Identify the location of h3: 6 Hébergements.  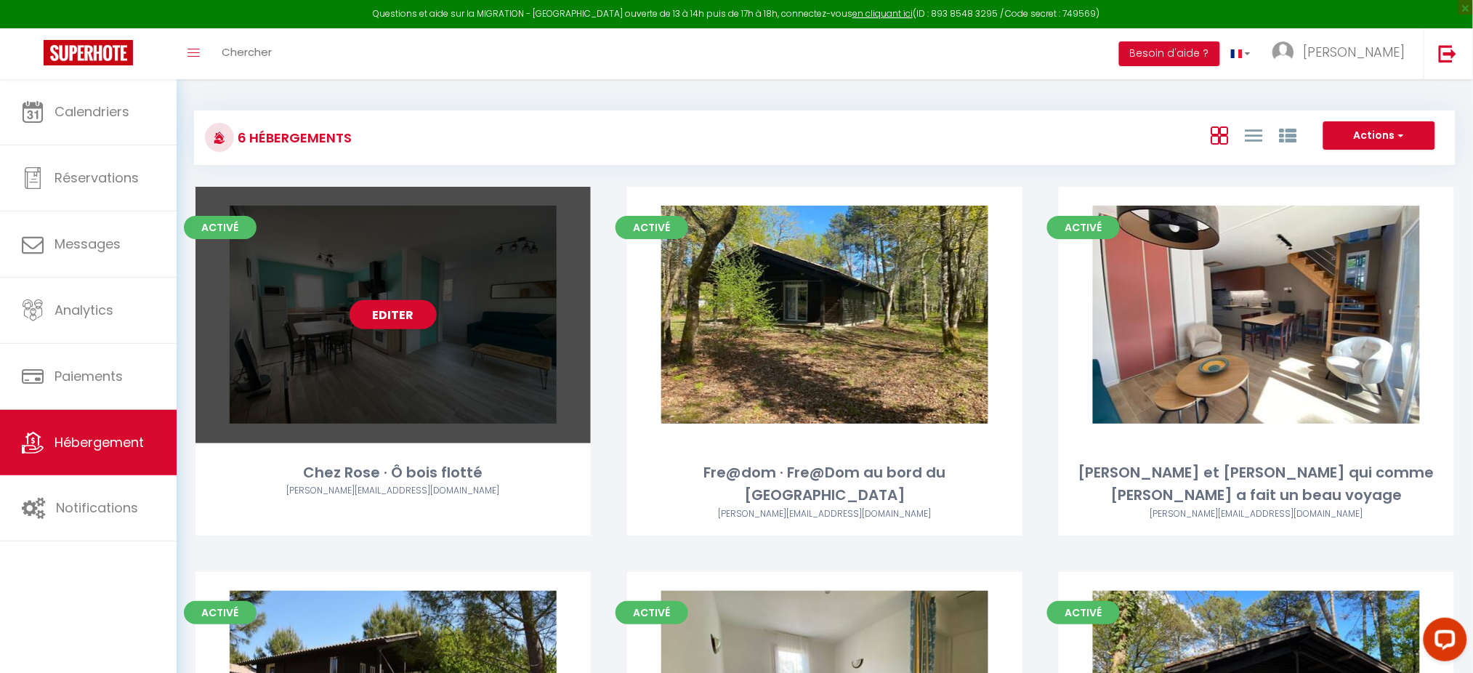
(293, 137).